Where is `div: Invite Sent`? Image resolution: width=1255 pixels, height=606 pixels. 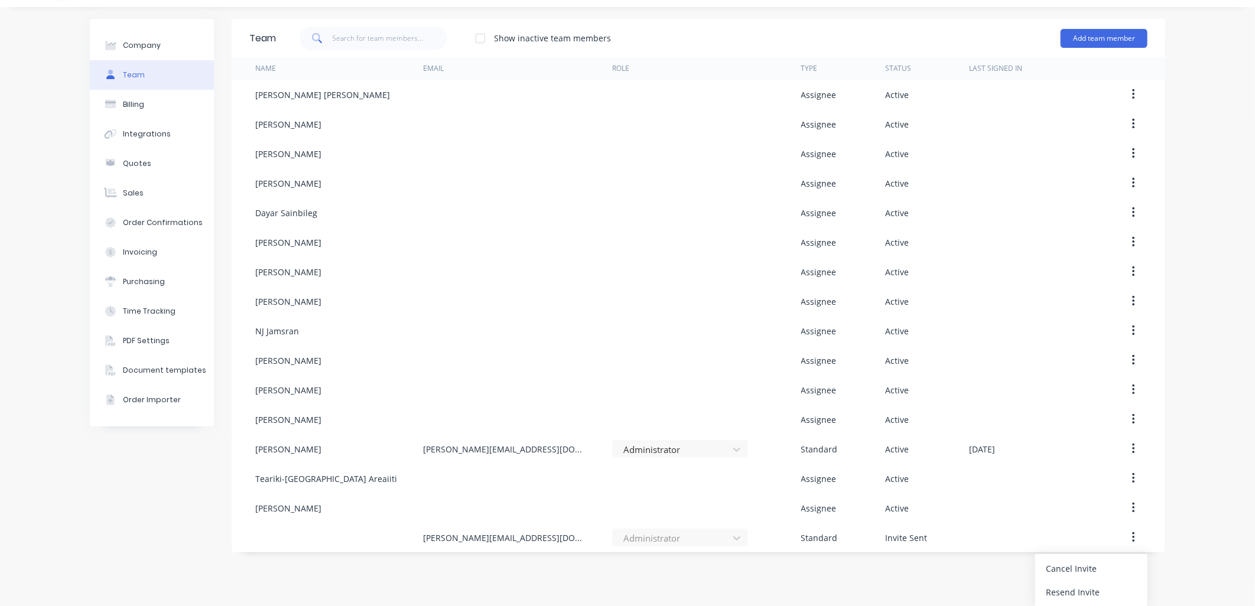 div: Invite Sent is located at coordinates (906, 538).